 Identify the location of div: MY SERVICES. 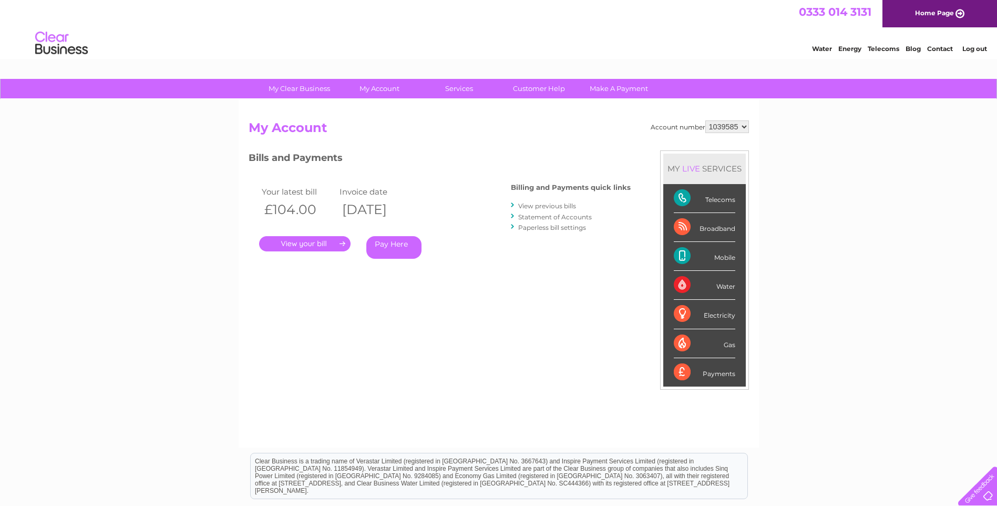
(704, 168).